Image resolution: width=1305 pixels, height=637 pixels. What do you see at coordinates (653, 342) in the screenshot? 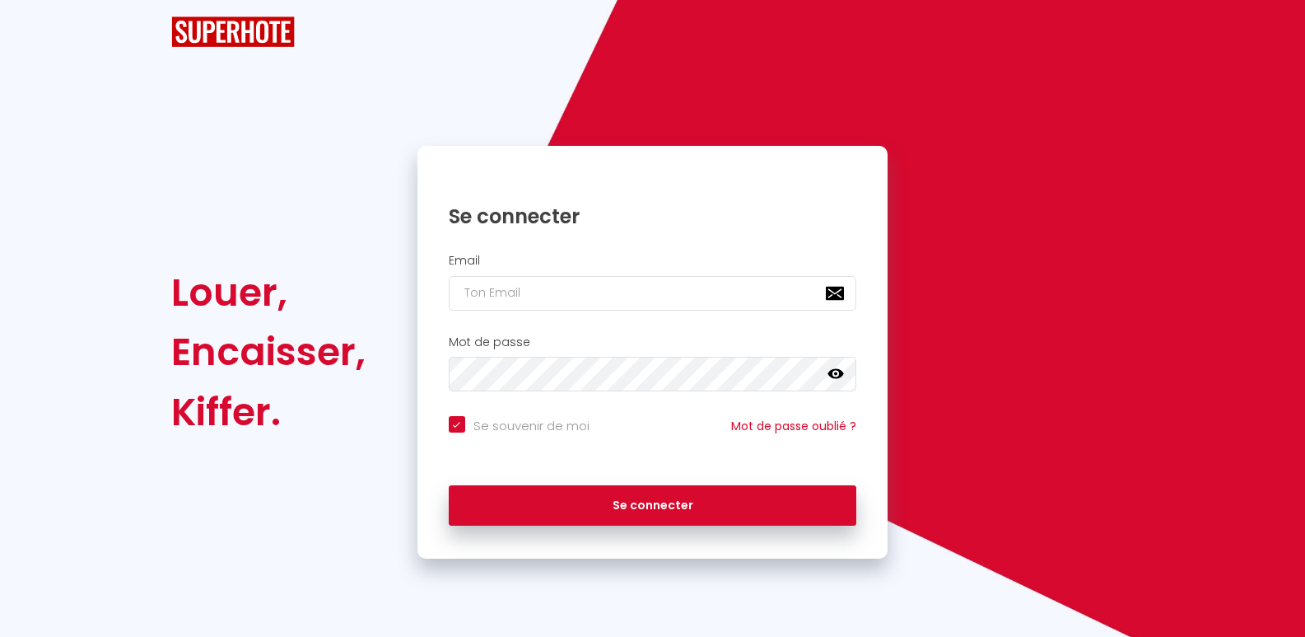
I see `h2: Mot de passe` at bounding box center [653, 342].